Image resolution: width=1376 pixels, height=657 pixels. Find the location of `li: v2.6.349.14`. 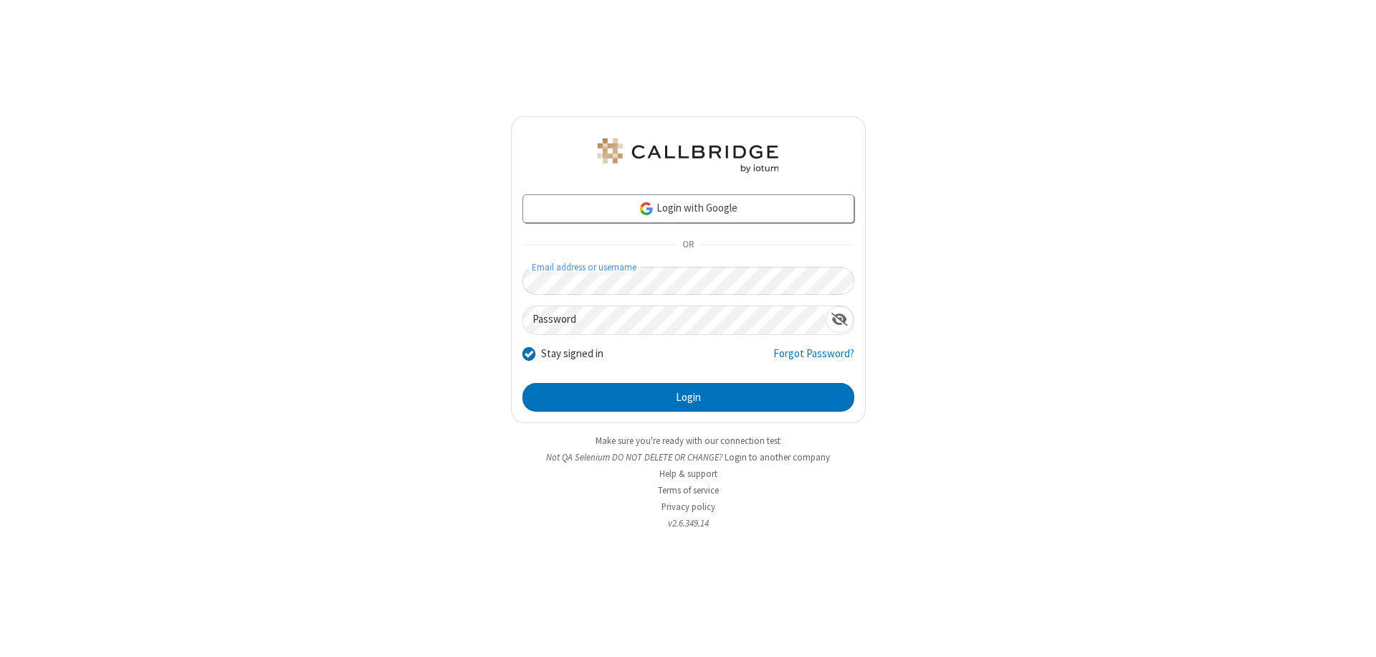

li: v2.6.349.14 is located at coordinates (688, 523).